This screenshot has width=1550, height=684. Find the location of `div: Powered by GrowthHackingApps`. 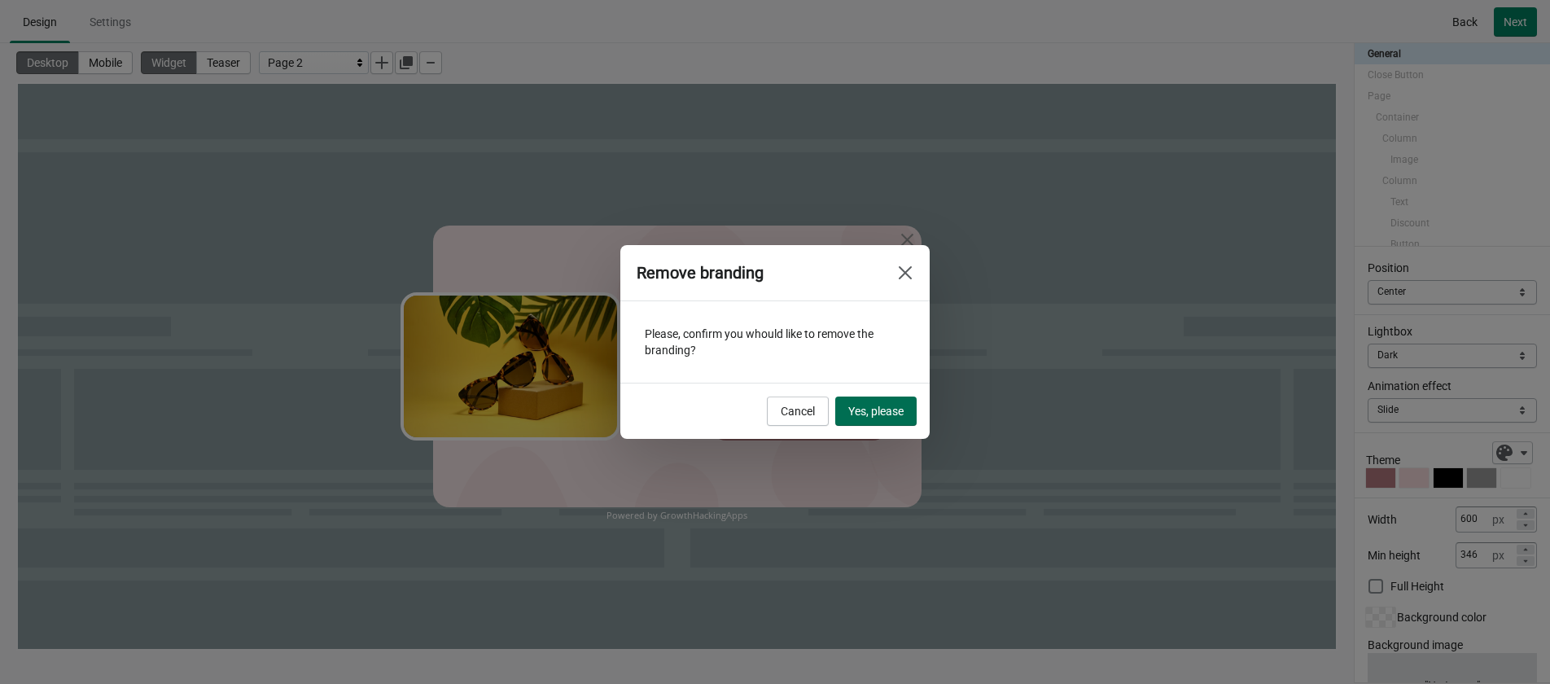

div: Powered by GrowthHackingApps is located at coordinates (660, 431).